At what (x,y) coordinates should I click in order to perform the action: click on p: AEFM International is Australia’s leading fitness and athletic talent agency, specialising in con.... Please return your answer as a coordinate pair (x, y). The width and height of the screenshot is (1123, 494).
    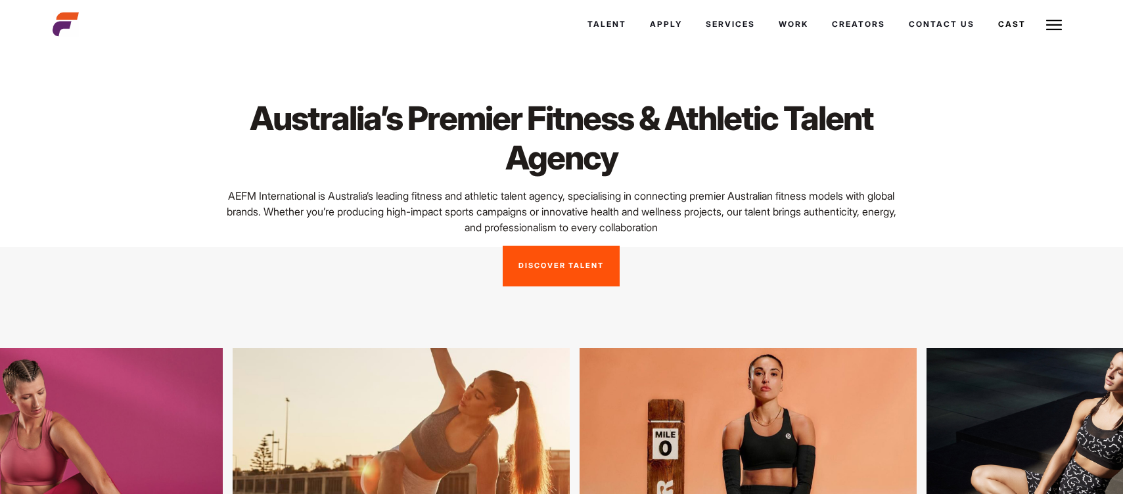
    Looking at the image, I should click on (561, 212).